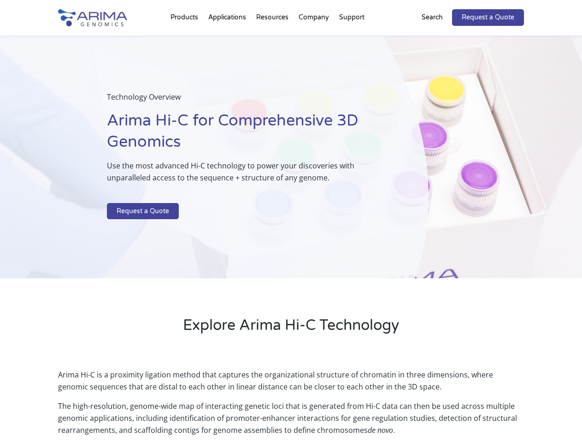 This screenshot has width=582, height=443. Describe the element at coordinates (380, 430) in the screenshot. I see `i: de novo` at that location.